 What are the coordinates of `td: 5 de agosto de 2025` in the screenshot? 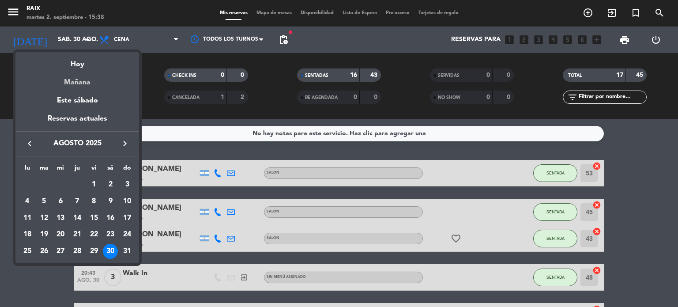 It's located at (44, 201).